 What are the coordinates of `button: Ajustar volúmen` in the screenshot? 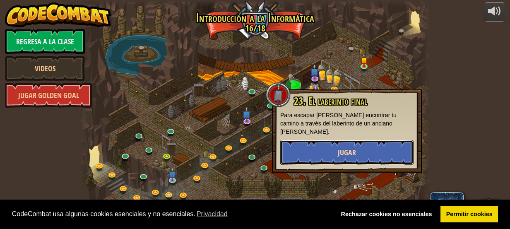 It's located at (494, 12).